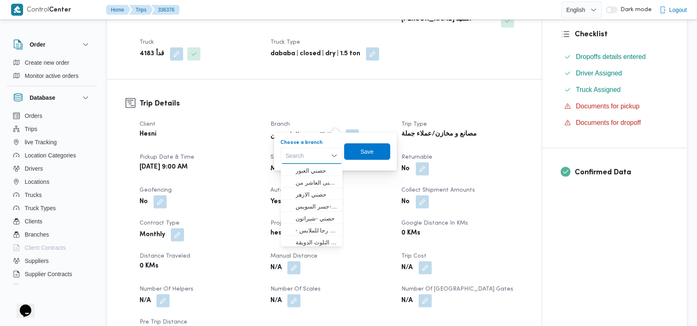 This screenshot has width=697, height=326. Describe the element at coordinates (33, 116) in the screenshot. I see `span: Orders` at that location.